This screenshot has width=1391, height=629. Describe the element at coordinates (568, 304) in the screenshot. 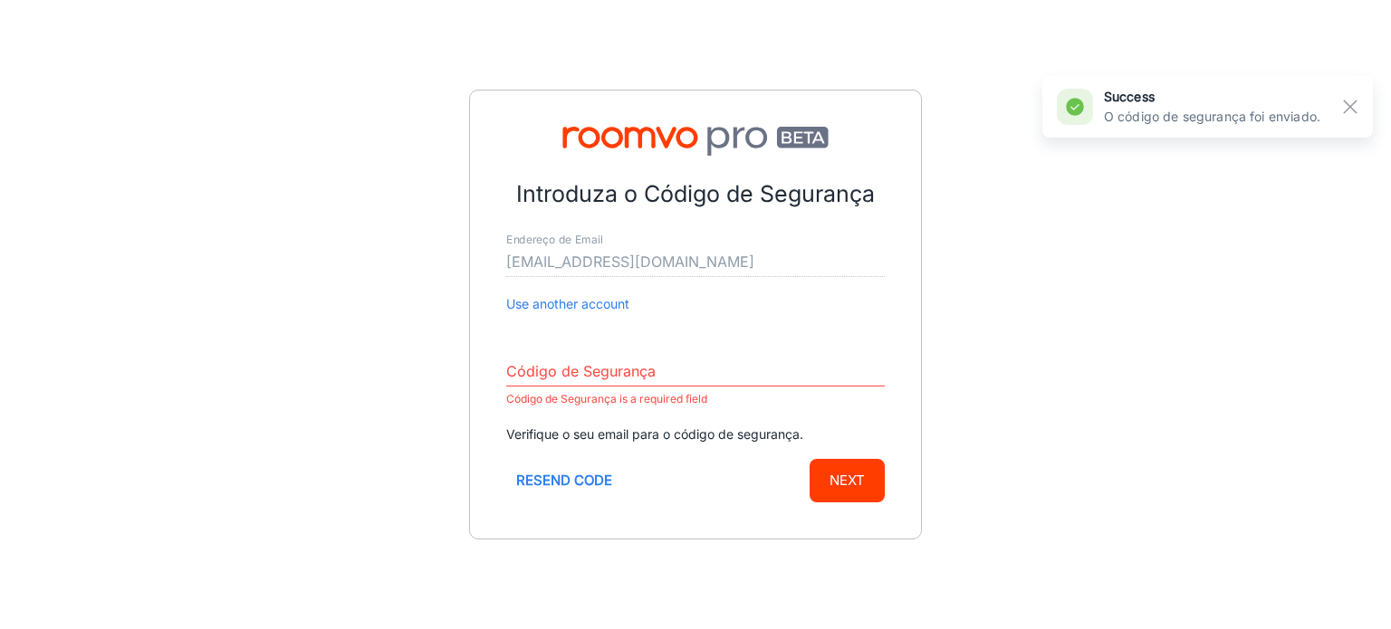

I see `button: Use another account` at that location.